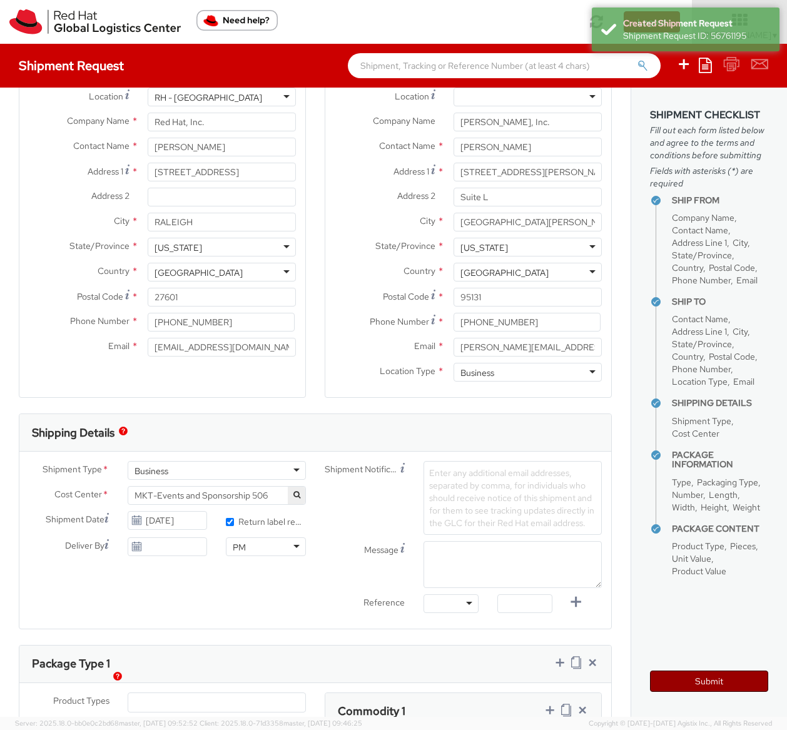  Describe the element at coordinates (709, 177) in the screenshot. I see `span: Fields with asterisks (*) are required` at that location.